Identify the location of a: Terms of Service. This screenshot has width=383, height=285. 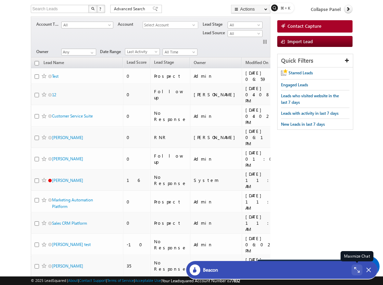
(121, 280).